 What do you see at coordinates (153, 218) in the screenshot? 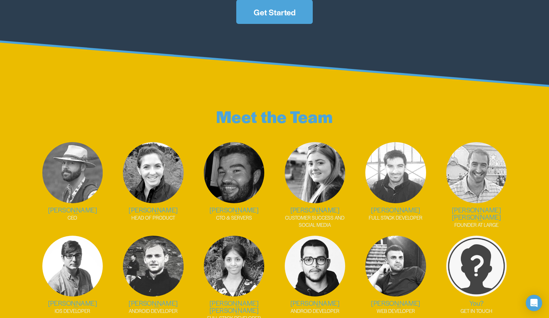
I see `p: HEAD OF PRODUCT` at bounding box center [153, 218].